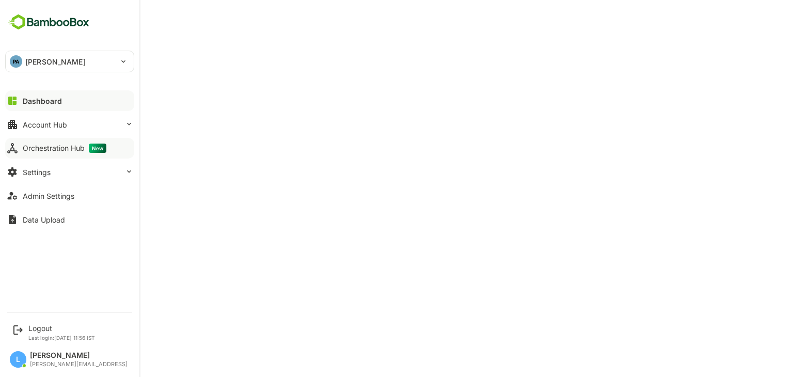  What do you see at coordinates (70, 219) in the screenshot?
I see `button: Data Upload` at bounding box center [70, 219].